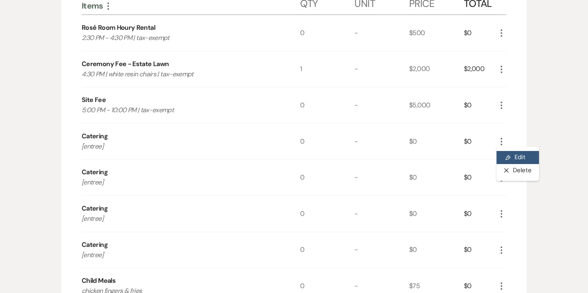 The height and width of the screenshot is (293, 588). I want to click on div: Items, so click(191, 6).